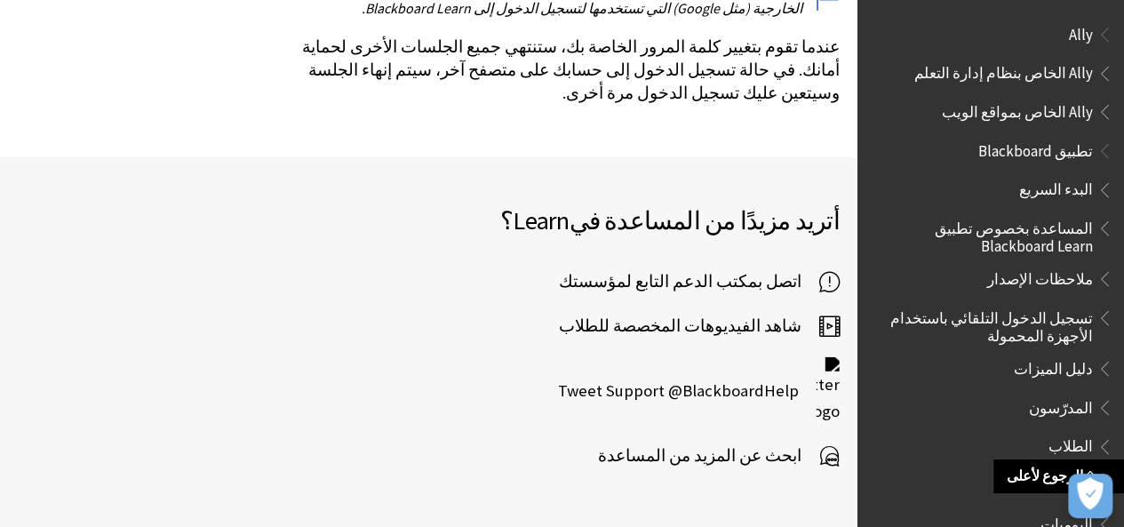 The width and height of the screenshot is (1124, 527). I want to click on span: Ally, so click(1080, 31).